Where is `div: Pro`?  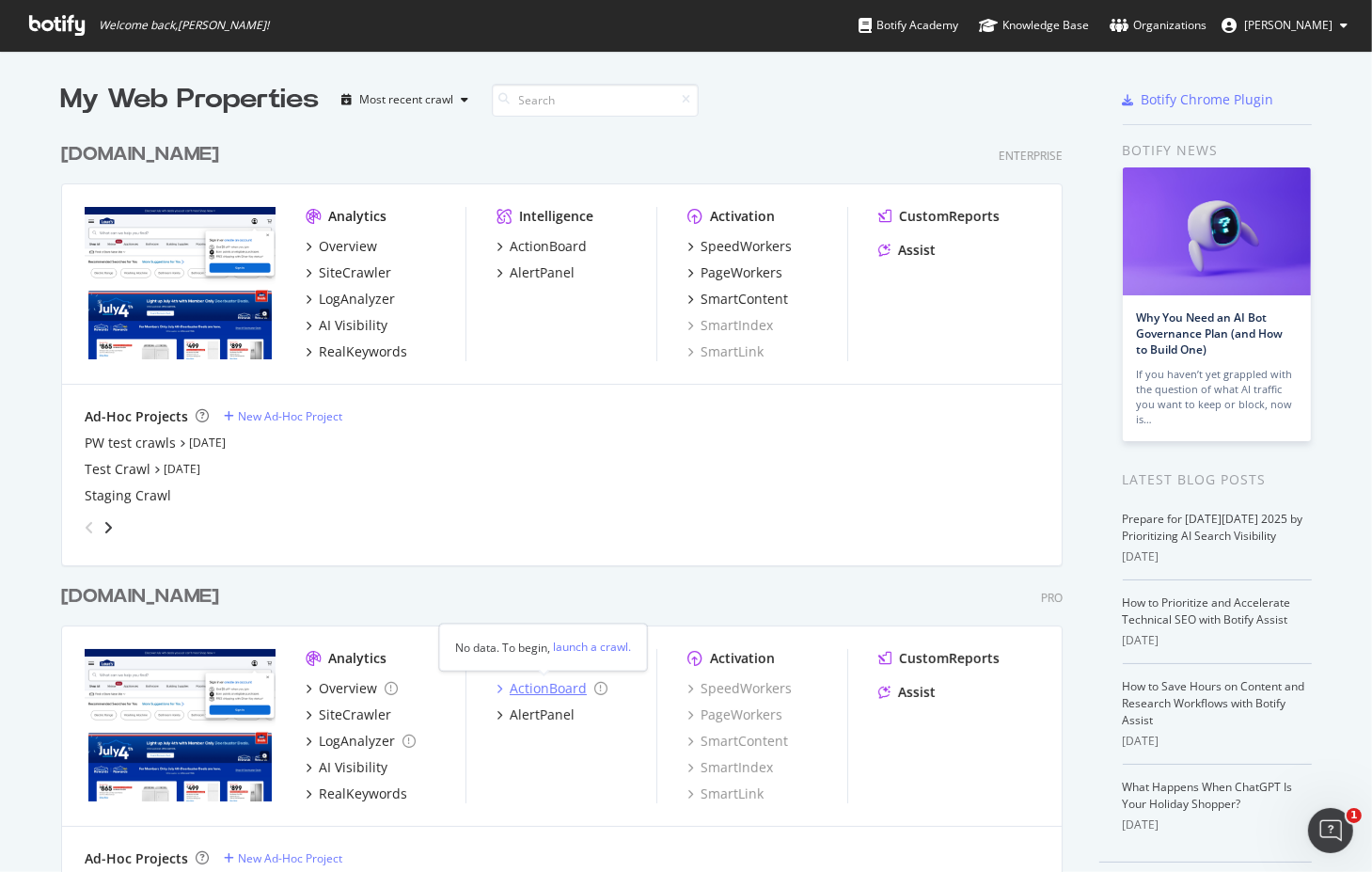
div: Pro is located at coordinates (1051, 598).